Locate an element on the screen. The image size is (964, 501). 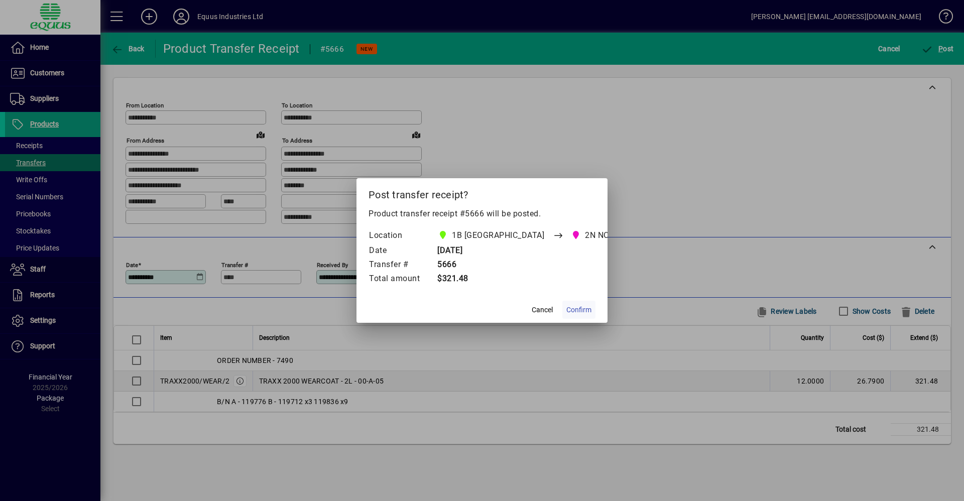
p: Product transfer receipt #5666 will be posted. is located at coordinates (482, 214).